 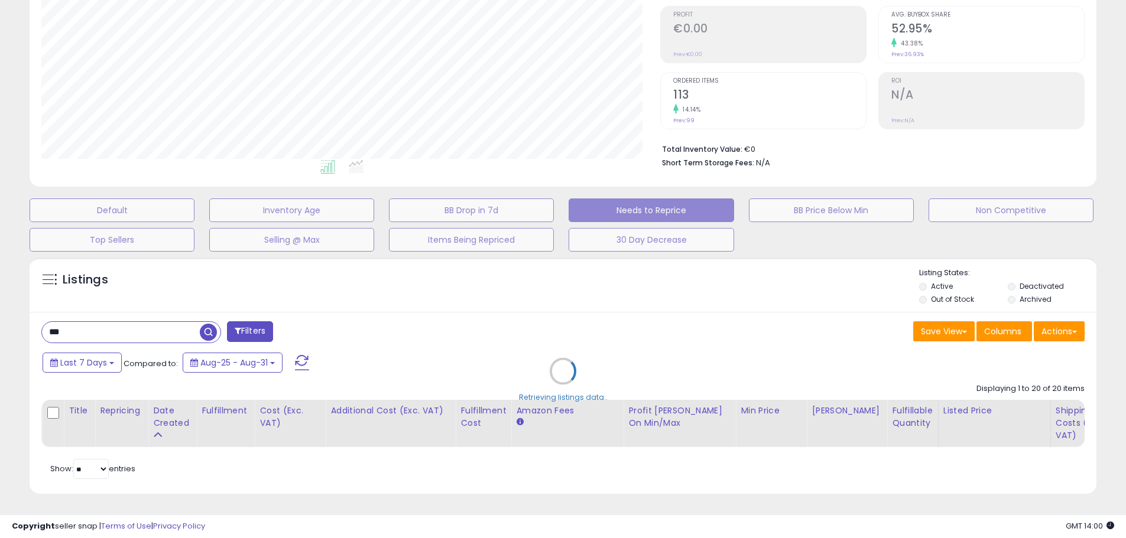 What do you see at coordinates (763, 163) in the screenshot?
I see `span: N/A` at bounding box center [763, 163].